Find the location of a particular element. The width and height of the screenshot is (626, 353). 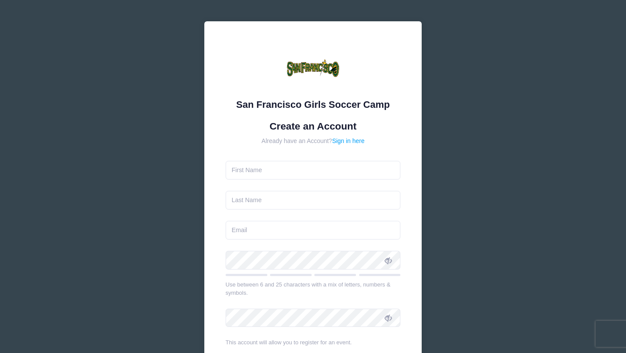

input: Email is located at coordinates (313, 230).